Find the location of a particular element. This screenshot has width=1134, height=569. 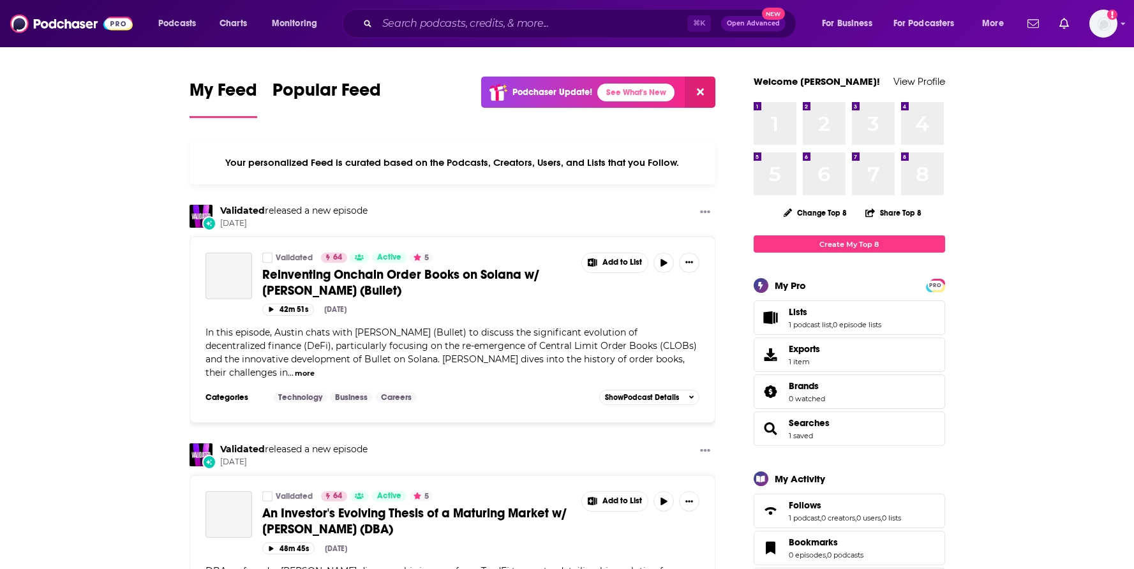

button: 48m 45s is located at coordinates (289, 548).